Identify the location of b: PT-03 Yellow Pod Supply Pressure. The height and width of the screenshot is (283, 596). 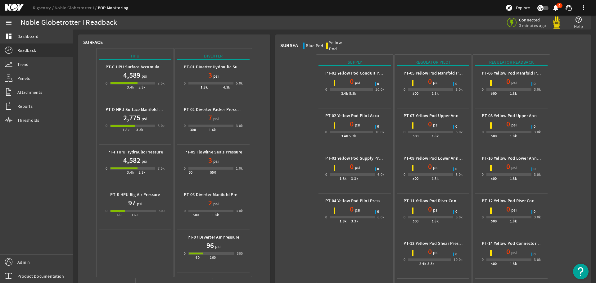
(358, 158).